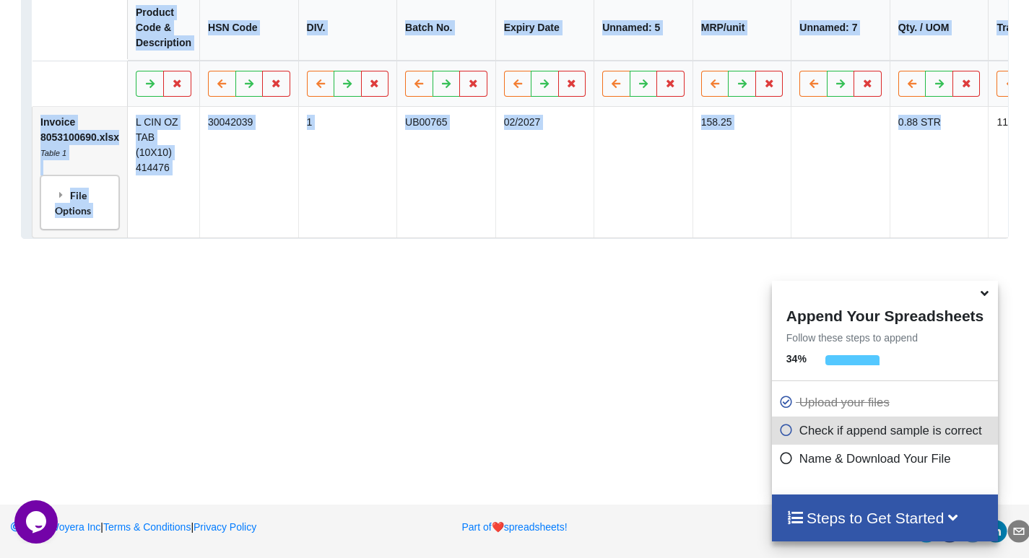 This screenshot has width=1029, height=558. I want to click on td: UB00765, so click(445, 172).